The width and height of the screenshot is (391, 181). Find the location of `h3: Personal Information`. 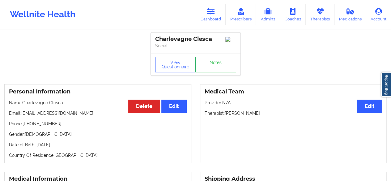

h3: Personal Information is located at coordinates (98, 91).